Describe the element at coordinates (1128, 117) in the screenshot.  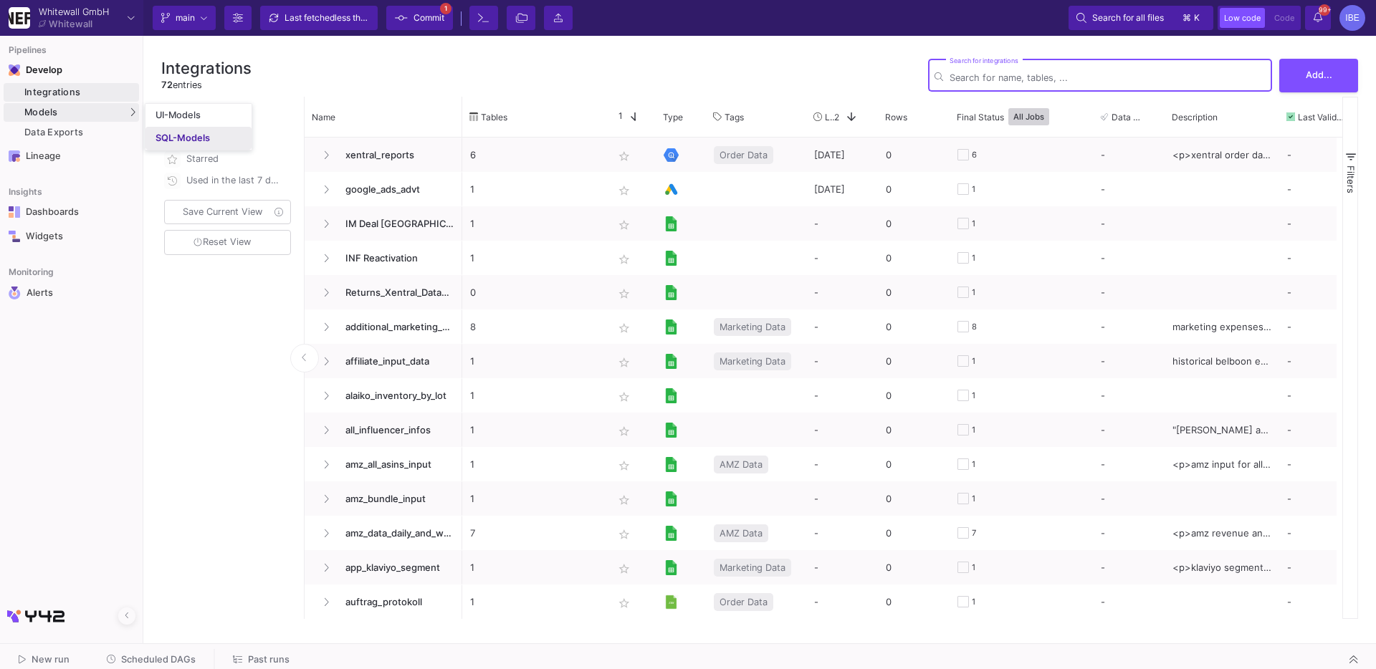
I see `span: Data Tests` at that location.